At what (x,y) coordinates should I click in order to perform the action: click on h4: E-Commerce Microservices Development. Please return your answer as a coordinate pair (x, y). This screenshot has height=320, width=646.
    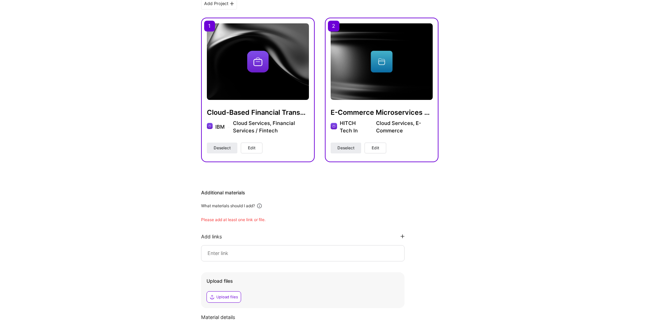
    Looking at the image, I should click on (381, 113).